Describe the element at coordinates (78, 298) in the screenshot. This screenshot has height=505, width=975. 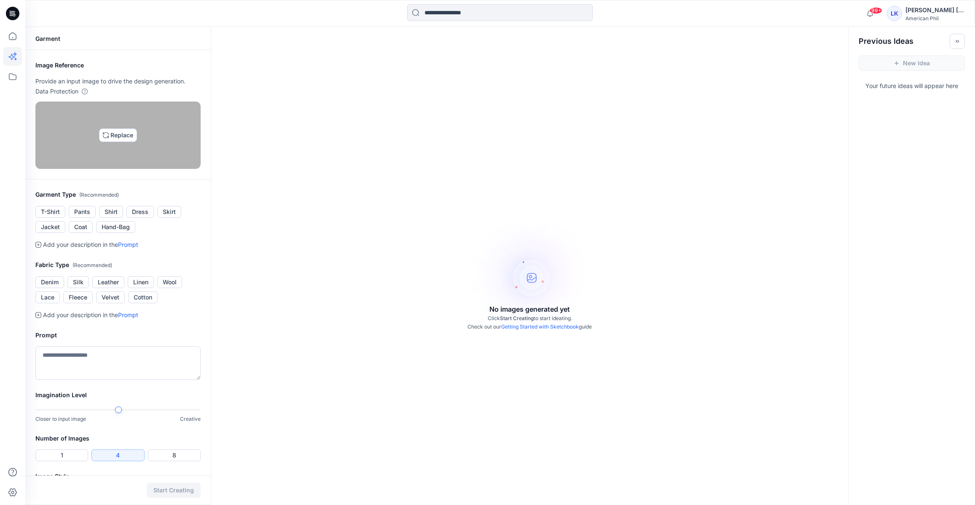
I see `button: Fleece` at that location.